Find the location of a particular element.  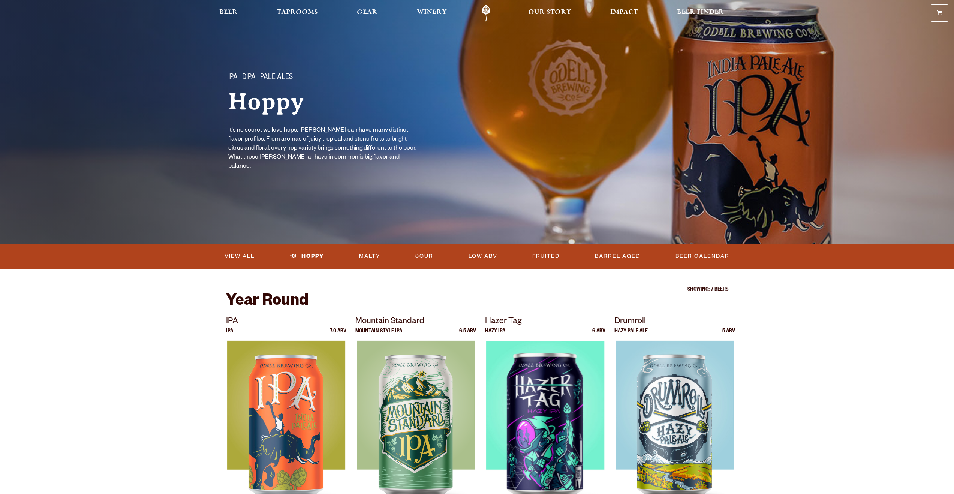

h2: Year Round is located at coordinates (477, 302).